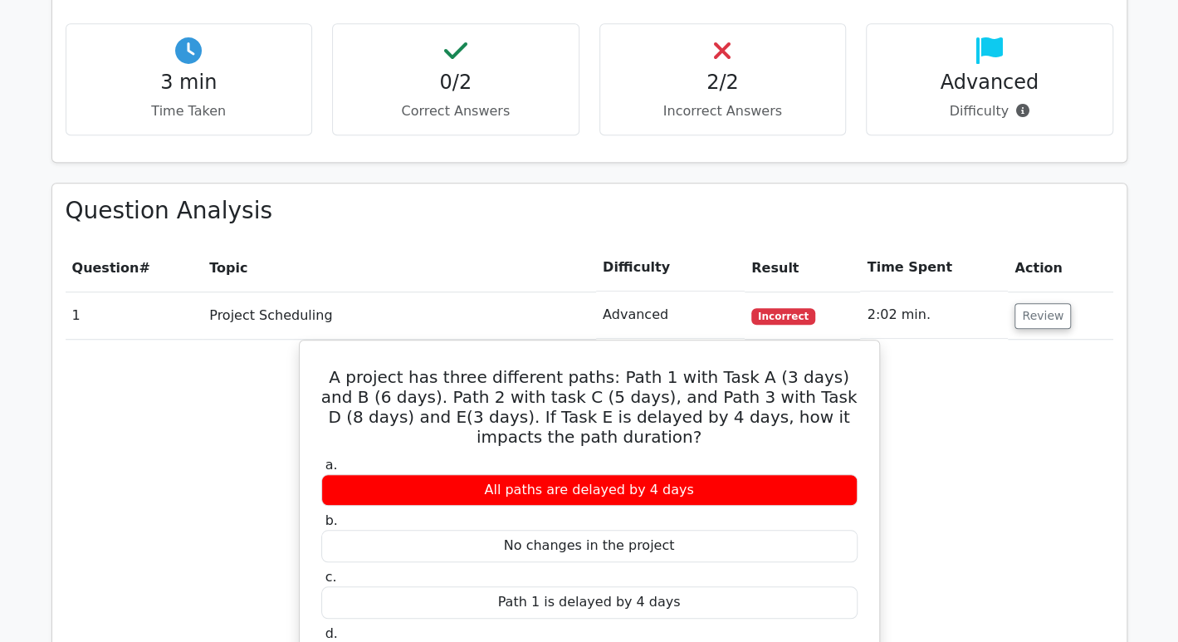  What do you see at coordinates (589, 211) in the screenshot?
I see `h3: Question Analysis` at bounding box center [589, 211].